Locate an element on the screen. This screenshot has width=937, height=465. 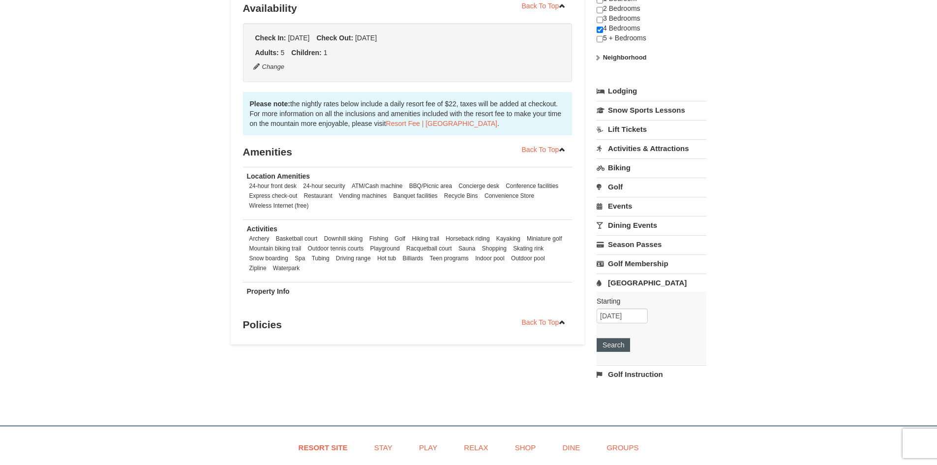
li: Hot tub is located at coordinates (387, 258).